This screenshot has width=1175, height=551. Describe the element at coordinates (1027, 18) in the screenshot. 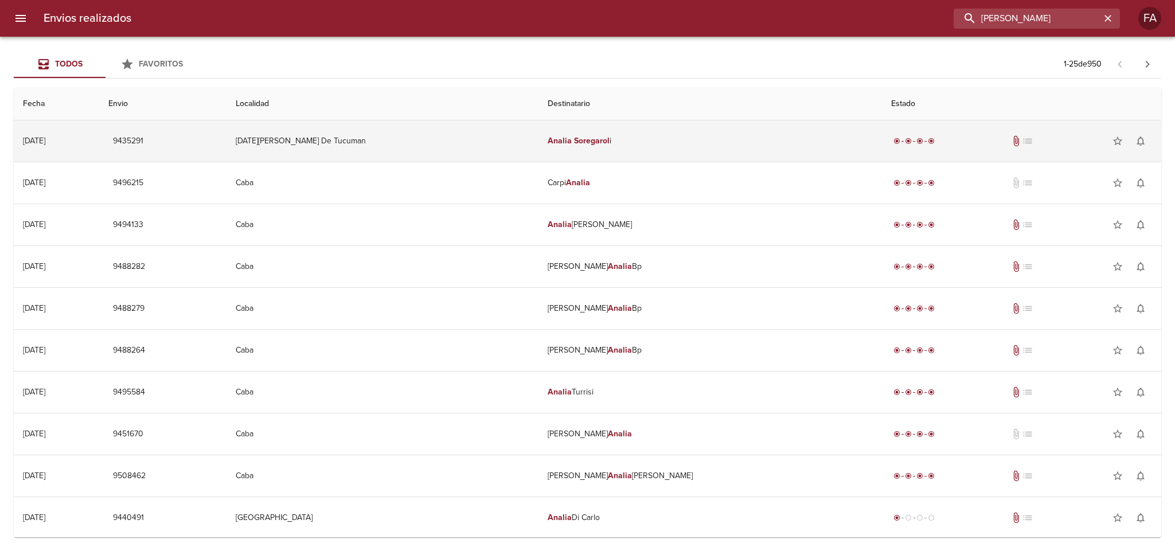

I see `input: buscar` at that location.